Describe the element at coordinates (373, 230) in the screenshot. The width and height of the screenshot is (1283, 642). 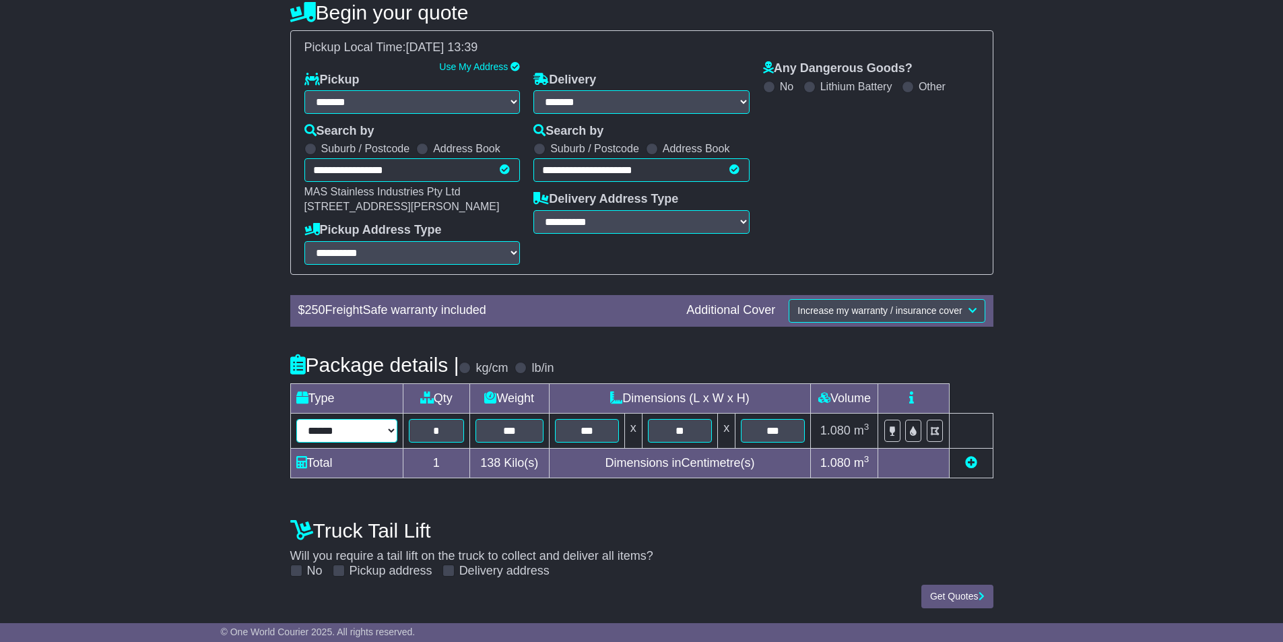
I see `label: Pickup Address Type` at that location.